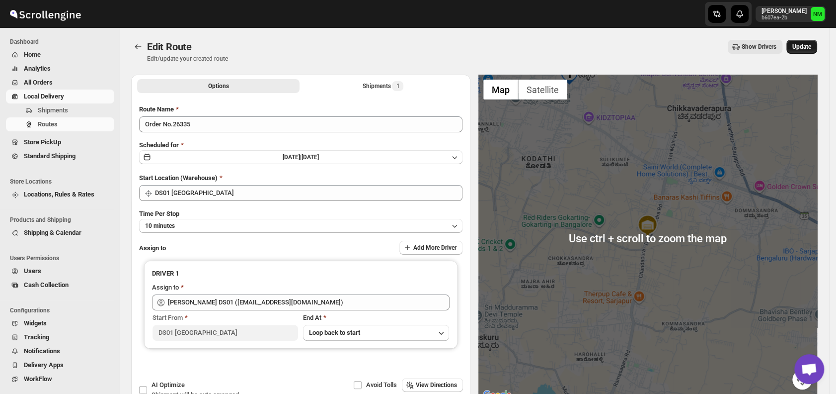 The width and height of the screenshot is (836, 394). I want to click on button: Update, so click(802, 47).